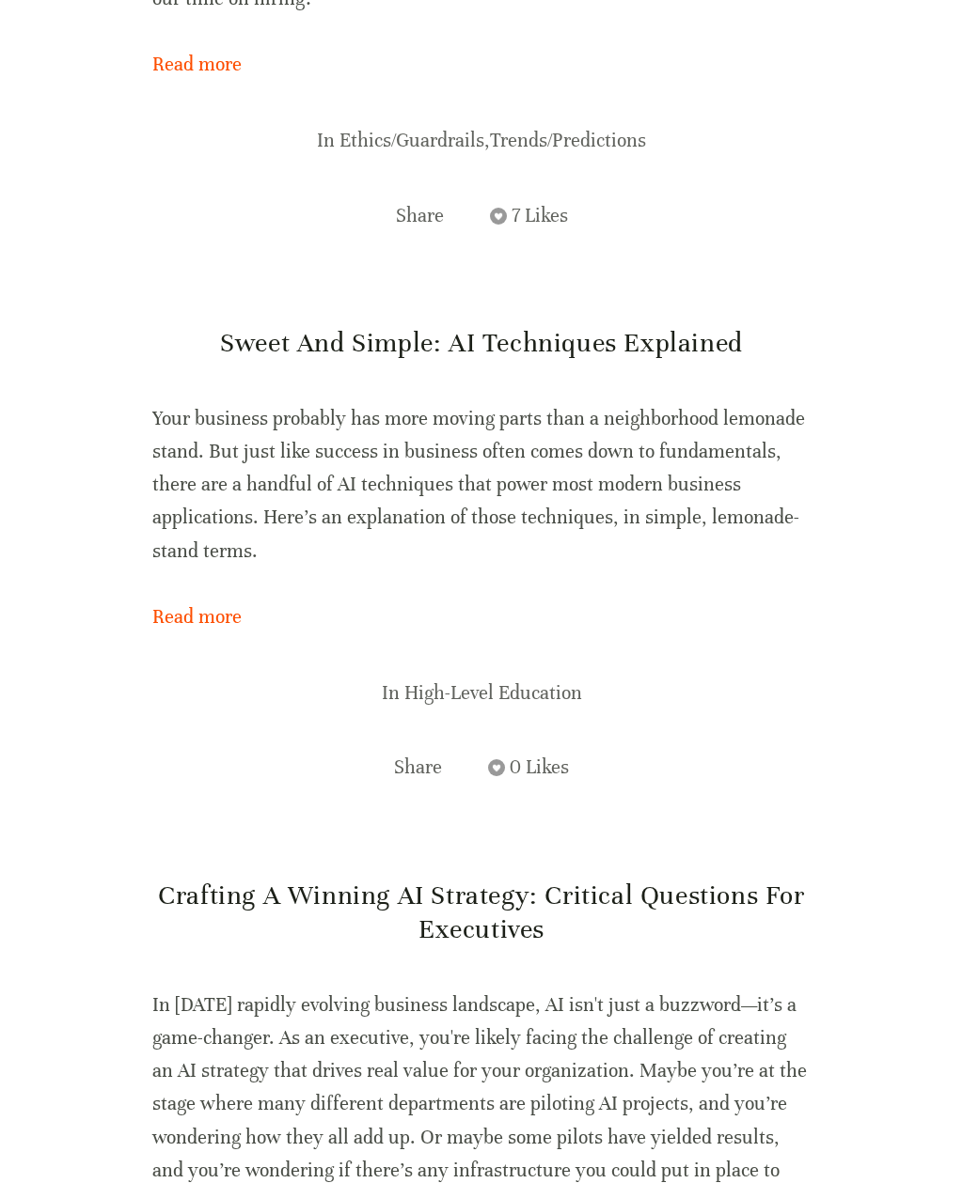 This screenshot has width=963, height=1183. Describe the element at coordinates (481, 343) in the screenshot. I see `a: Sweet and Simple: AI Techniques Explained` at that location.